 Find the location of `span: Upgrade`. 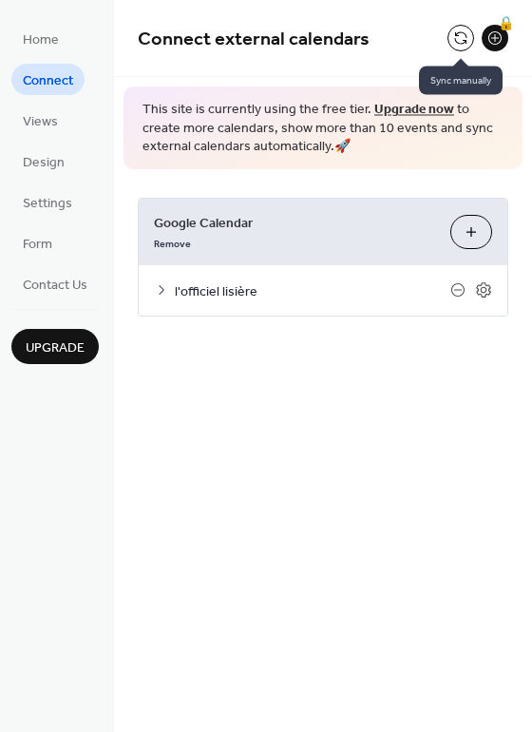

span: Upgrade is located at coordinates (55, 348).